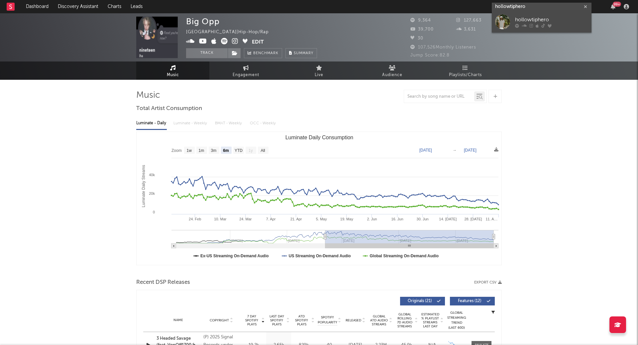  Describe the element at coordinates (321, 219) in the screenshot. I see `text: 5. May` at that location.